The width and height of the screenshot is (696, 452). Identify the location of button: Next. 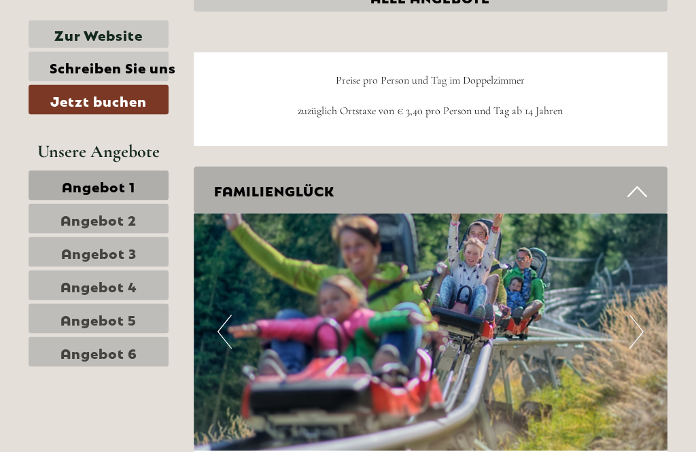
(636, 332).